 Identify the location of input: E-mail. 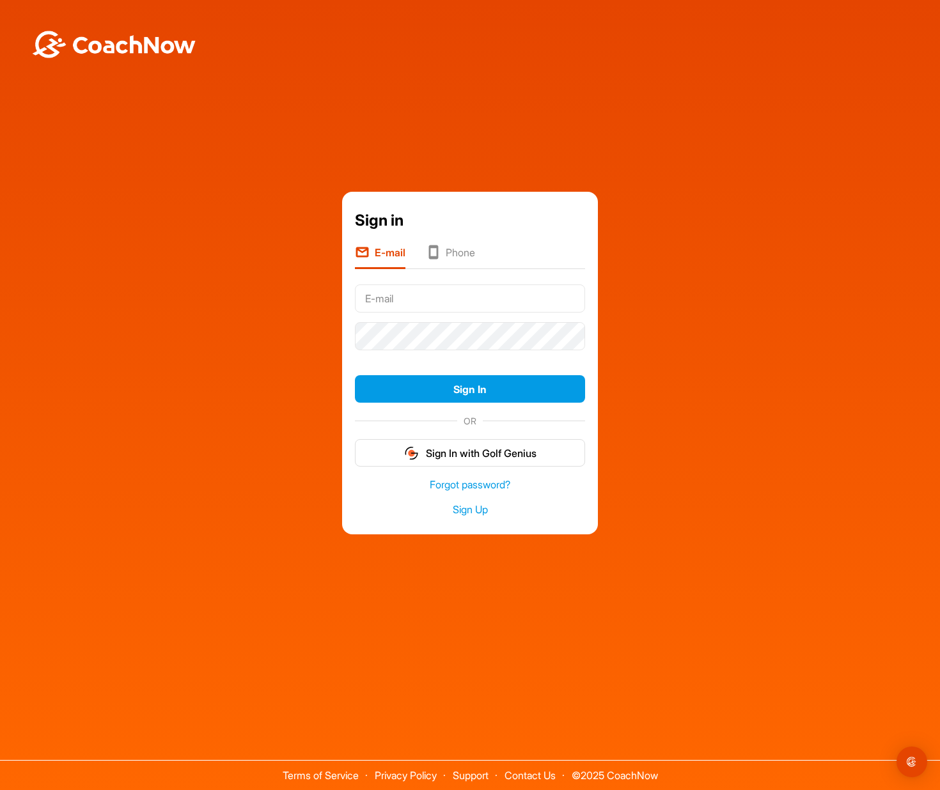
(470, 299).